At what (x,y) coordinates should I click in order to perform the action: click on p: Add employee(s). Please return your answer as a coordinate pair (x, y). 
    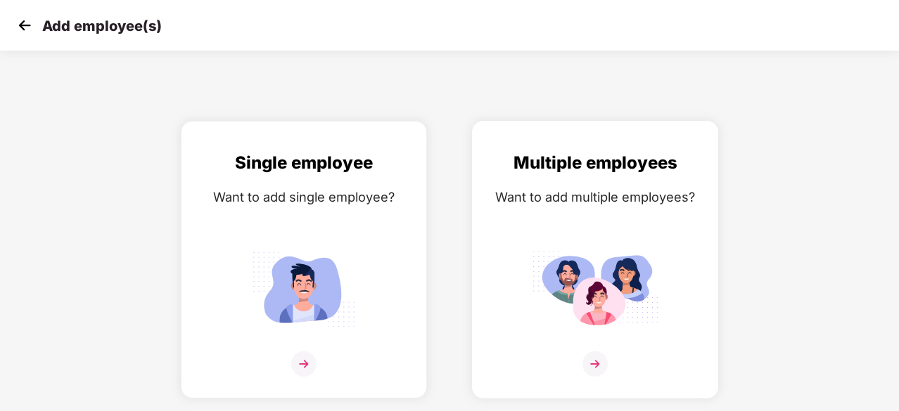
    Looking at the image, I should click on (102, 26).